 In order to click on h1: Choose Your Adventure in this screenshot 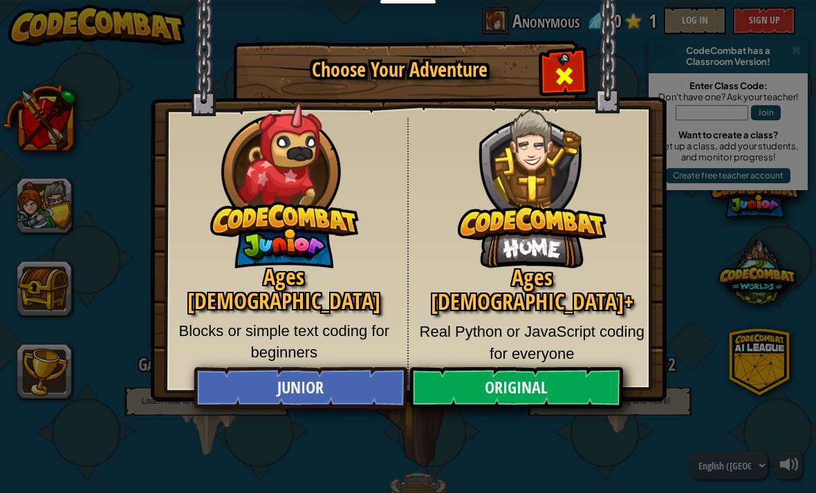, I will do `click(400, 70)`.